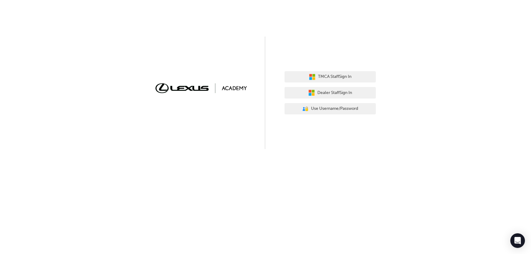 The height and width of the screenshot is (254, 531). I want to click on span: TMCA Staff Sign In, so click(335, 77).